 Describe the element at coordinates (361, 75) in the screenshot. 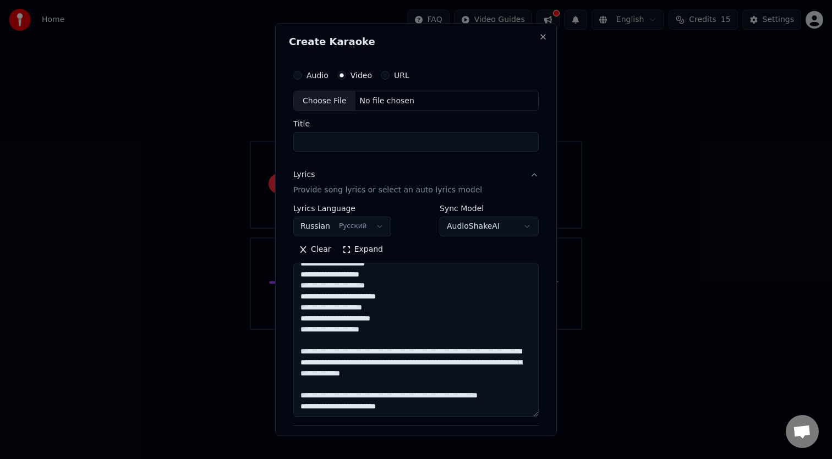

I see `label: Video` at that location.